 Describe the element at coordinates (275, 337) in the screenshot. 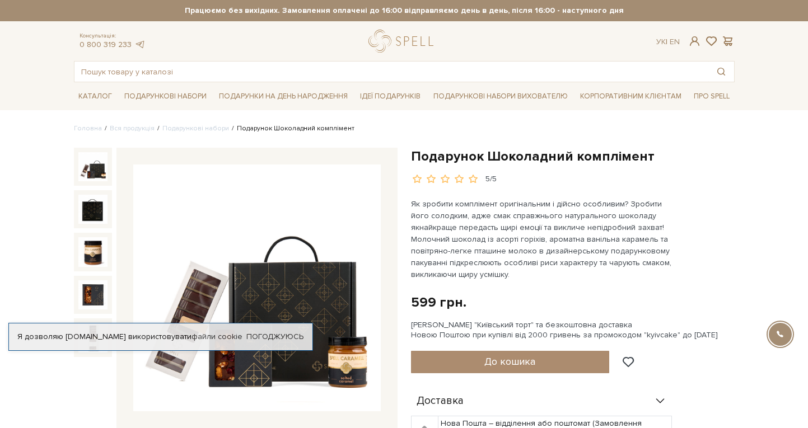

I see `a: Погоджуюсь` at that location.